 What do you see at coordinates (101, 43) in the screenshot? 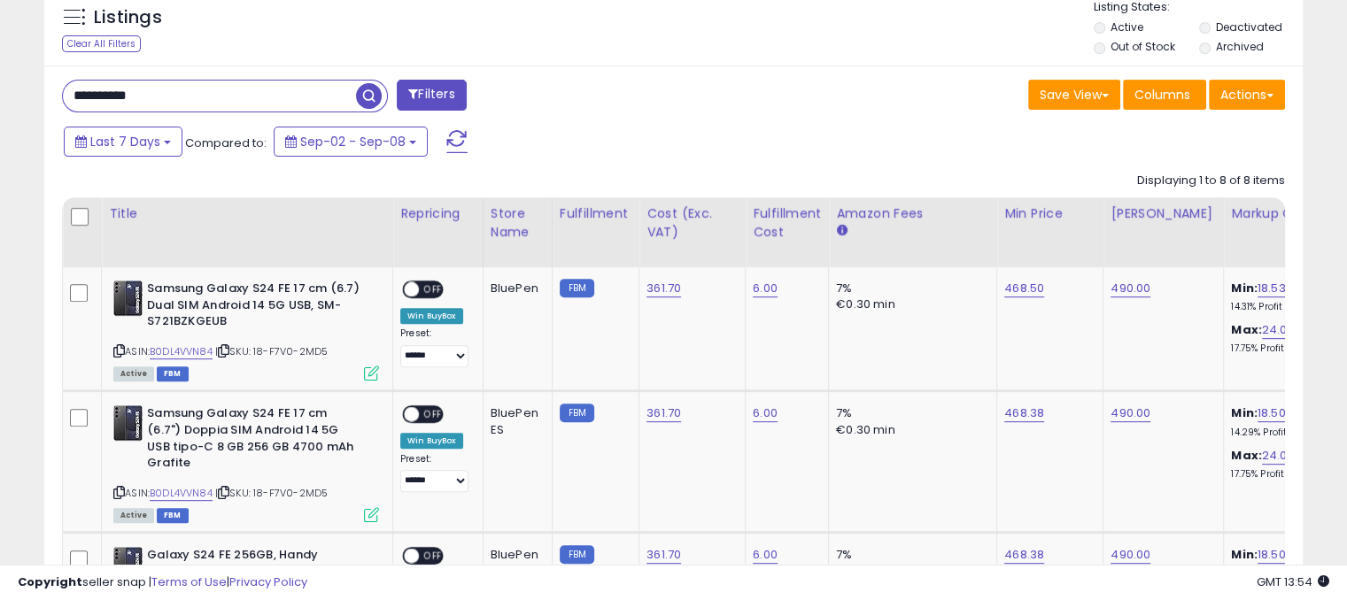
I see `div: Clear All Filters` at bounding box center [101, 43].